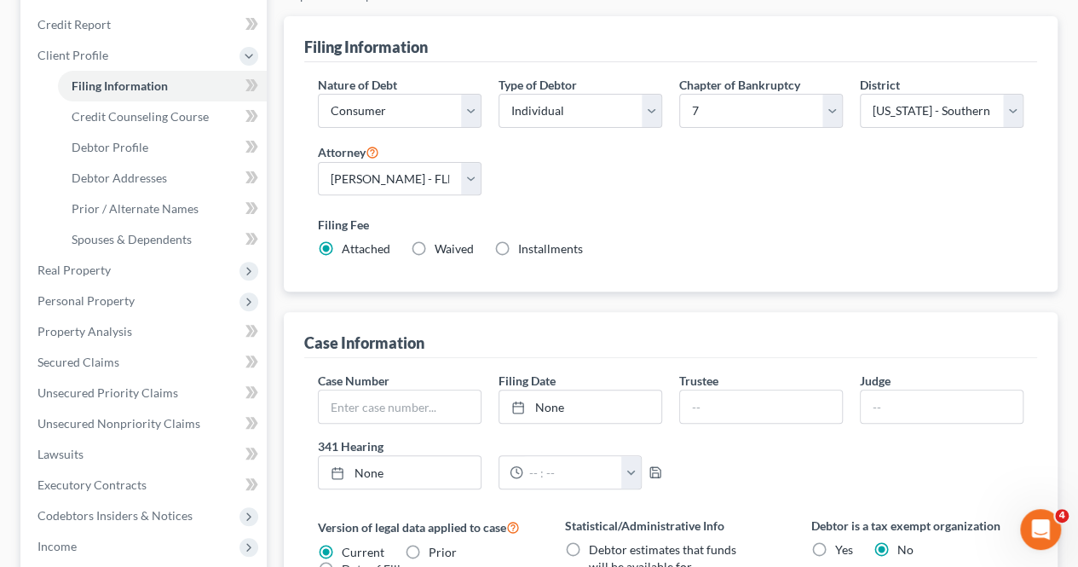  What do you see at coordinates (905, 549) in the screenshot?
I see `span: No` at bounding box center [905, 549].